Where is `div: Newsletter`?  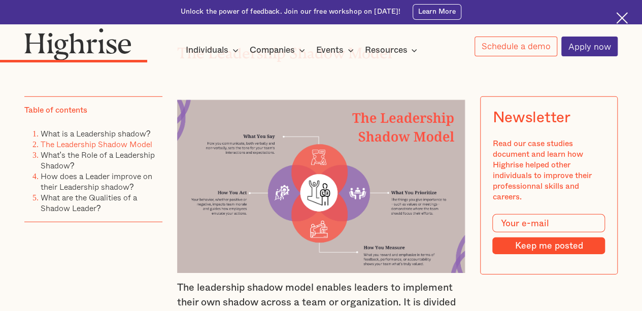
div: Newsletter is located at coordinates (531, 117).